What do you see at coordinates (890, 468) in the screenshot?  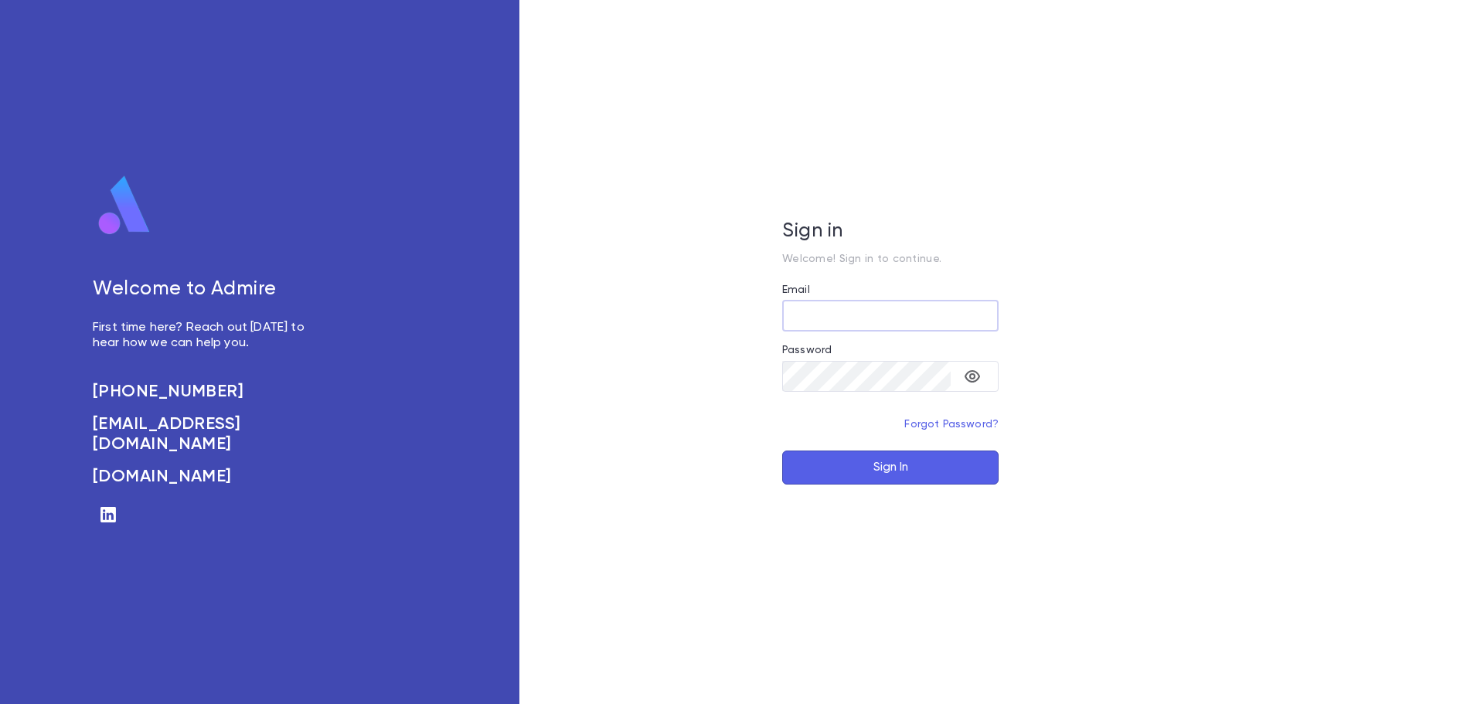 I see `button: Sign In` at bounding box center [890, 468].